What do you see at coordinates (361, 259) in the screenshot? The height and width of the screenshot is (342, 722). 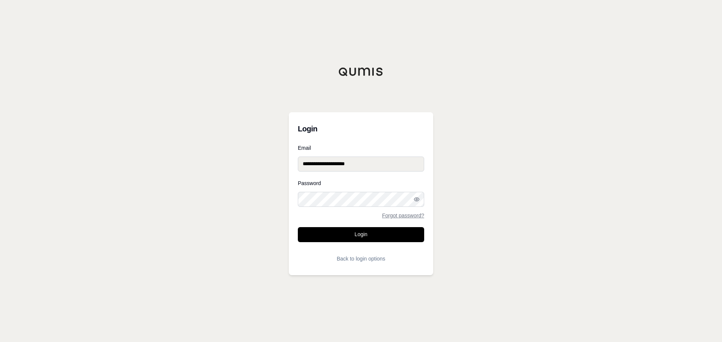 I see `button: Back to login options` at bounding box center [361, 259].